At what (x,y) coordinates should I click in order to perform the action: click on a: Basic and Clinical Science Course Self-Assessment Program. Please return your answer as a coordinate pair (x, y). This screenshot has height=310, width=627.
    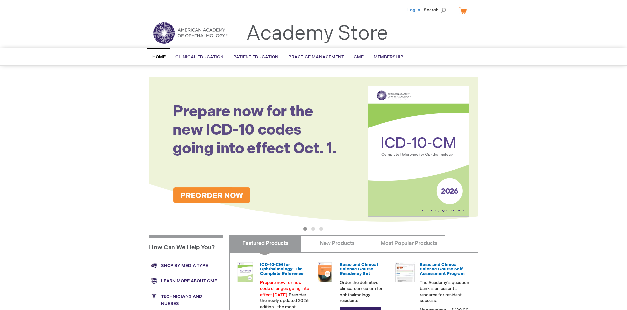
    Looking at the image, I should click on (442, 269).